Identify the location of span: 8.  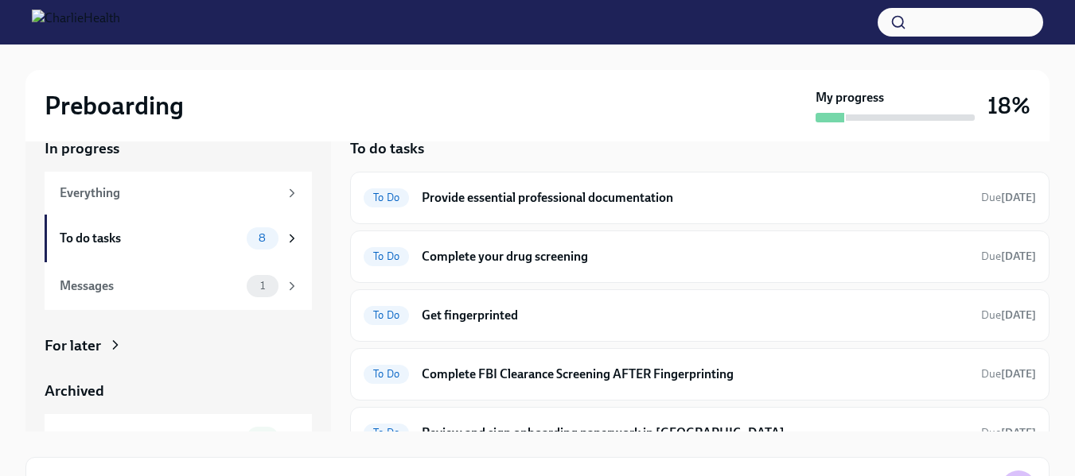
(262, 238).